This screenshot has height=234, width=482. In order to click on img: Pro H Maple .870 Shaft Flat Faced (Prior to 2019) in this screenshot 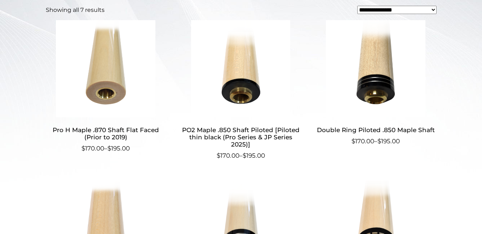, I will do `click(106, 69)`.